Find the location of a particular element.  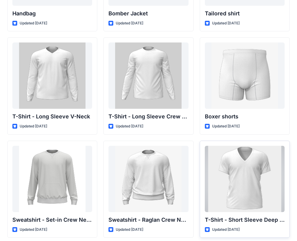

p: T-Shirt - Long Sleeve Crew Neck is located at coordinates (148, 117).